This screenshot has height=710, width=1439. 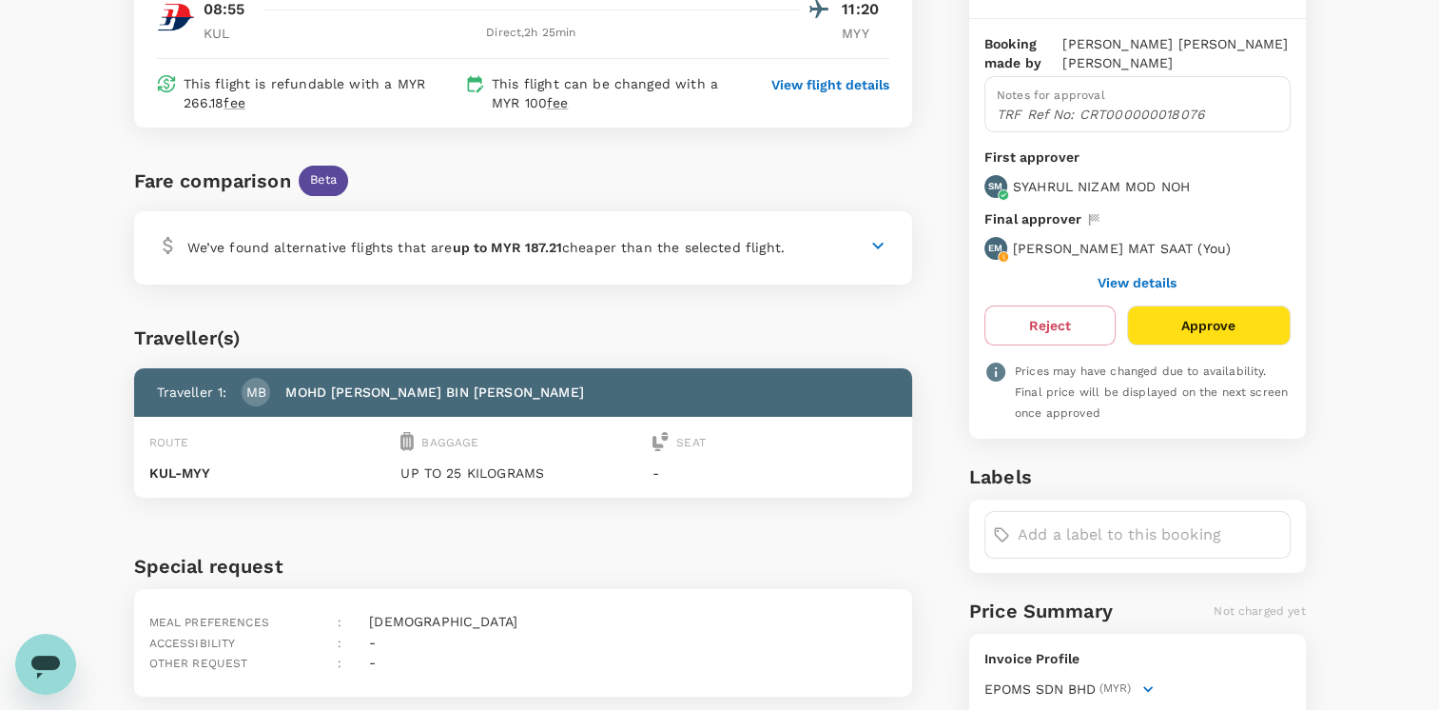 What do you see at coordinates (1150, 535) in the screenshot?
I see `input: Add a label to this booking` at bounding box center [1150, 535].